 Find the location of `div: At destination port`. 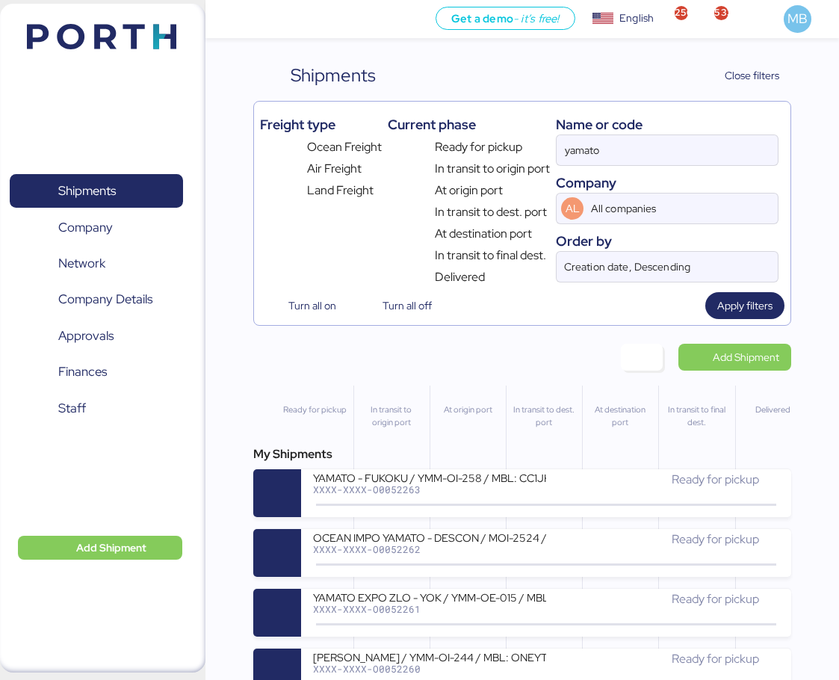

div: At destination port is located at coordinates (620, 416).